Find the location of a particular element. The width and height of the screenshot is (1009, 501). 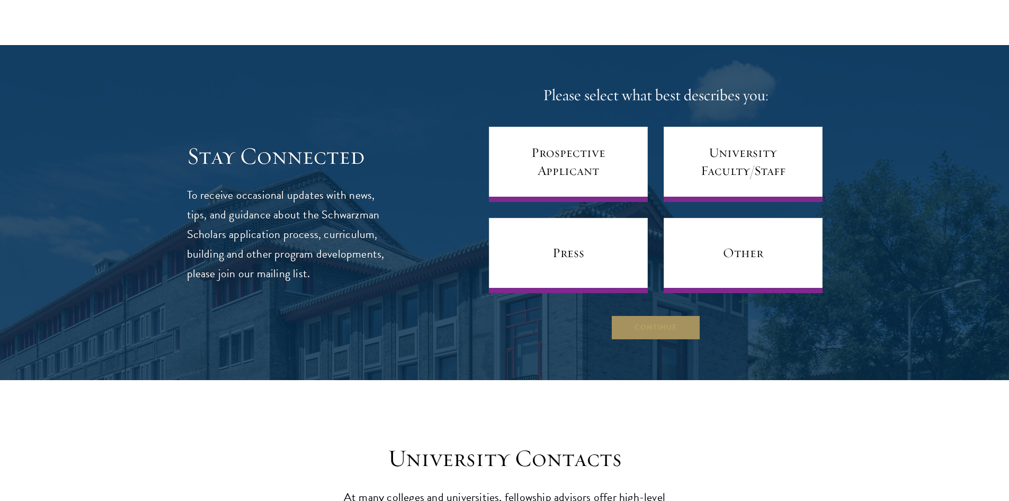

a: Other is located at coordinates (743, 255).